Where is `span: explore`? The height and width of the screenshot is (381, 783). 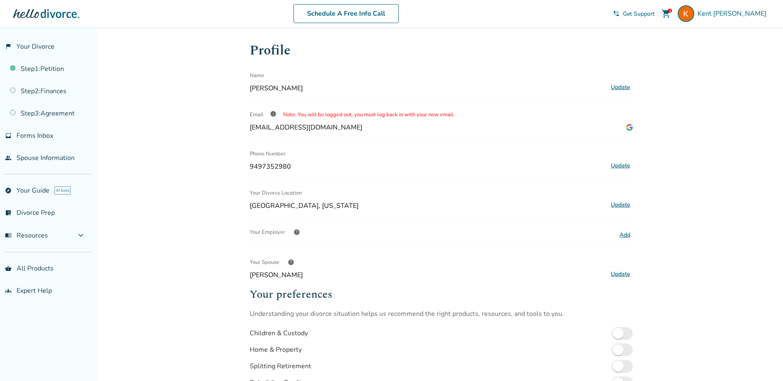
span: explore is located at coordinates (8, 191).